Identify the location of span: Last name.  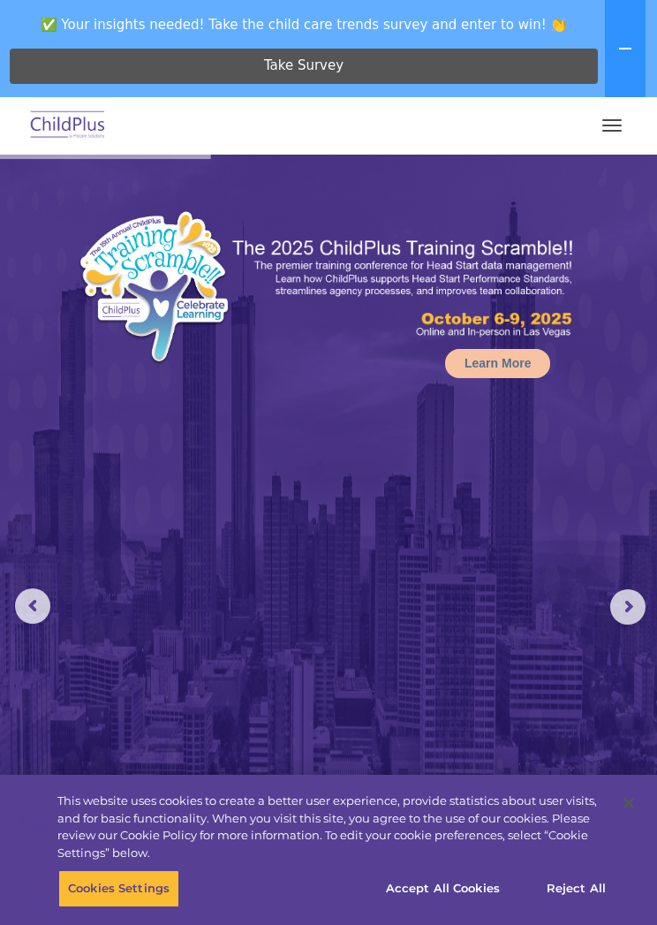
(309, 109).